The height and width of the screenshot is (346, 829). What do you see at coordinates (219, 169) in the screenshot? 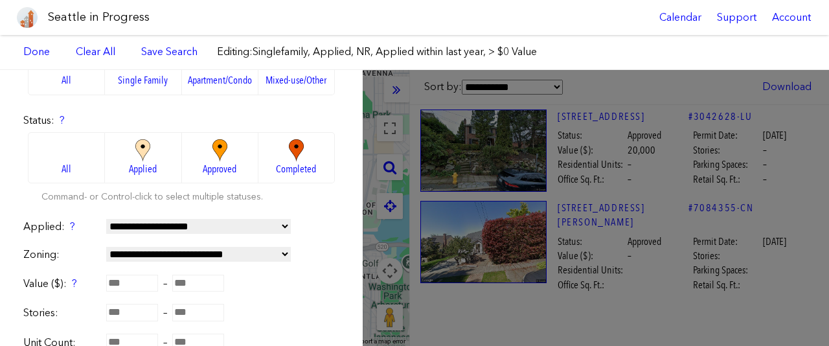
I see `span: Approved` at bounding box center [219, 169].